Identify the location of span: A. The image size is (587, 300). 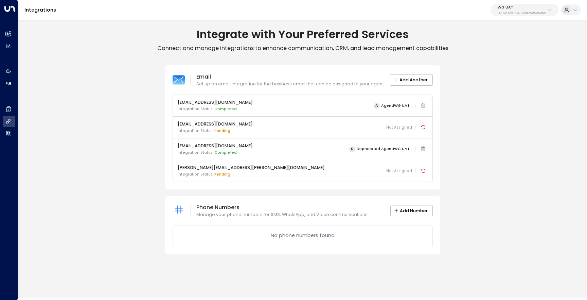
(377, 106).